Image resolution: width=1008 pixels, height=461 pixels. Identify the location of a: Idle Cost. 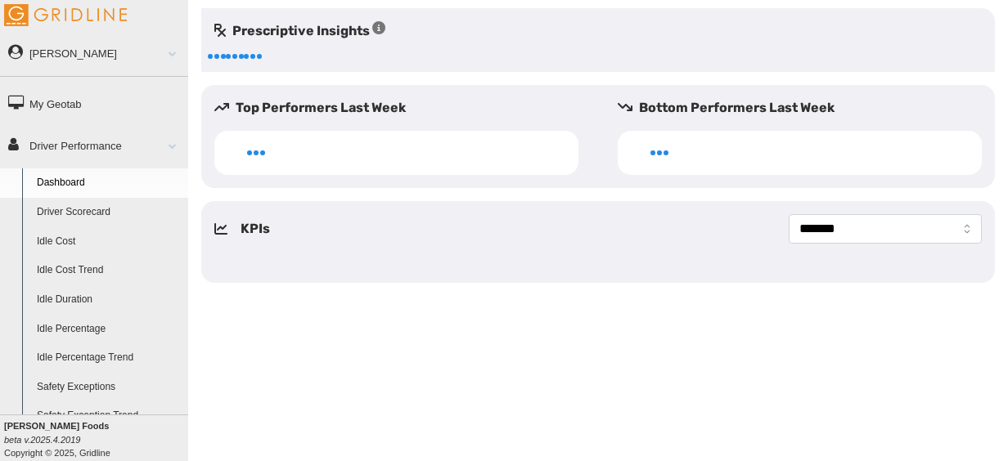
(109, 242).